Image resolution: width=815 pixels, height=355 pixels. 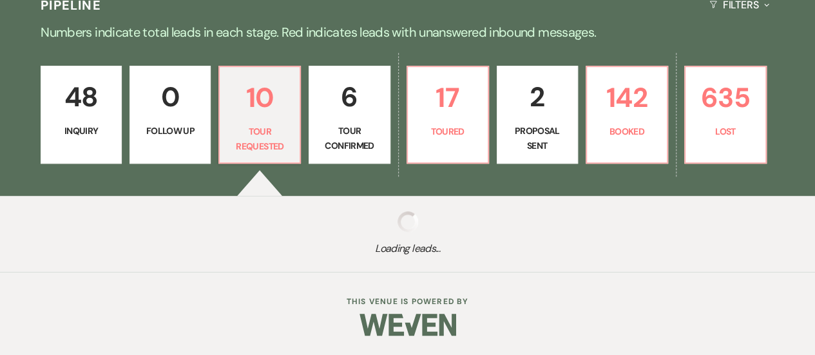 What do you see at coordinates (81, 115) in the screenshot?
I see `a: 48Inquiry` at bounding box center [81, 115].